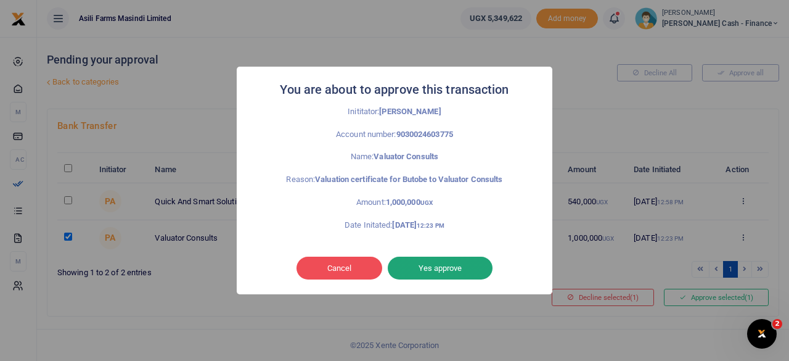 The height and width of the screenshot is (361, 789). Describe the element at coordinates (425, 134) in the screenshot. I see `strong: 9030024603775` at that location.